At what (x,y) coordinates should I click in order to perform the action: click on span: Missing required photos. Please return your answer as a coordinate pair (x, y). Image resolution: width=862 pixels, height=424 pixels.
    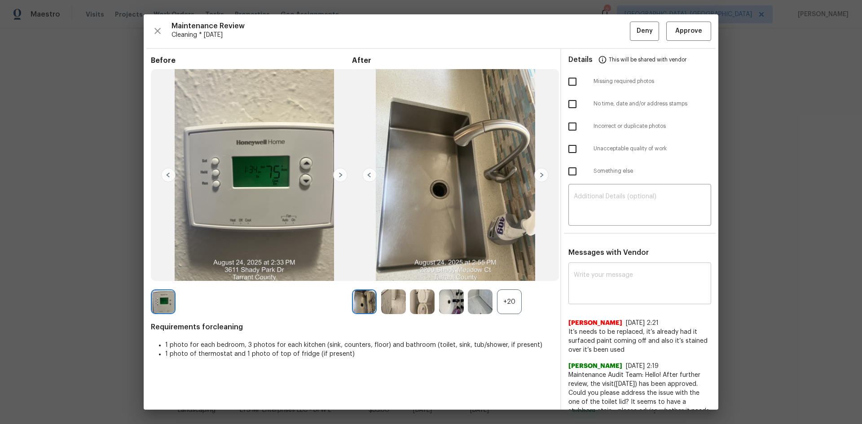
    Looking at the image, I should click on (653, 81).